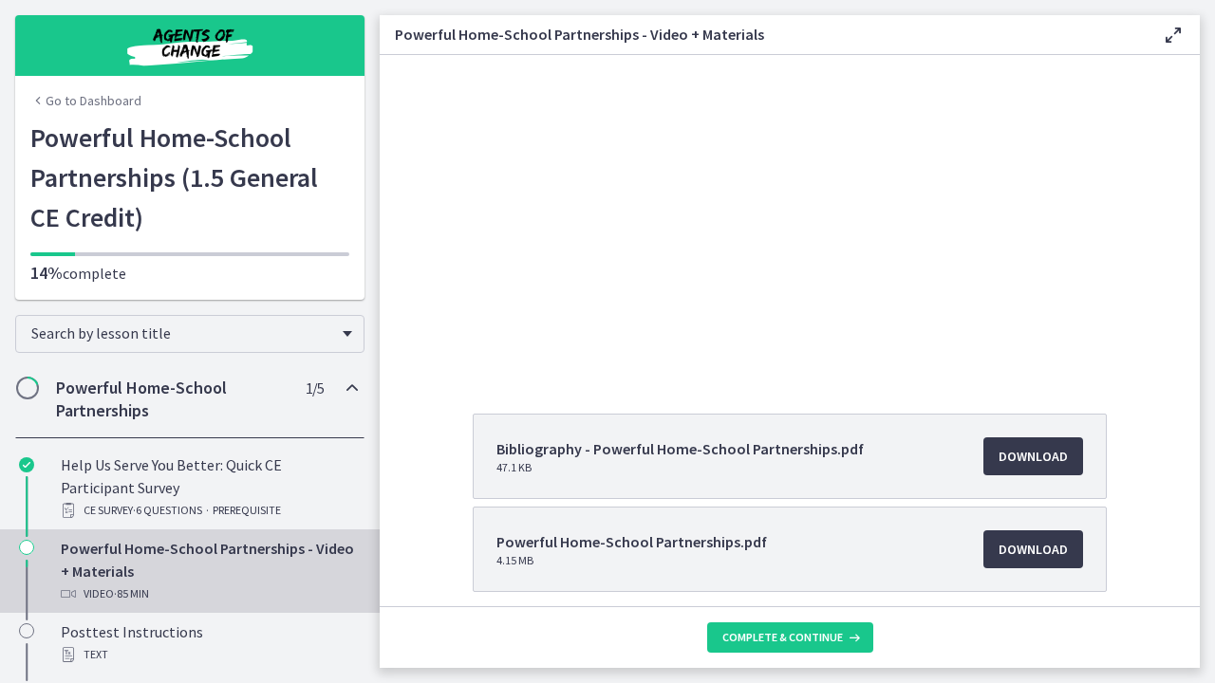  What do you see at coordinates (209, 655) in the screenshot?
I see `div: Text` at bounding box center [209, 655].